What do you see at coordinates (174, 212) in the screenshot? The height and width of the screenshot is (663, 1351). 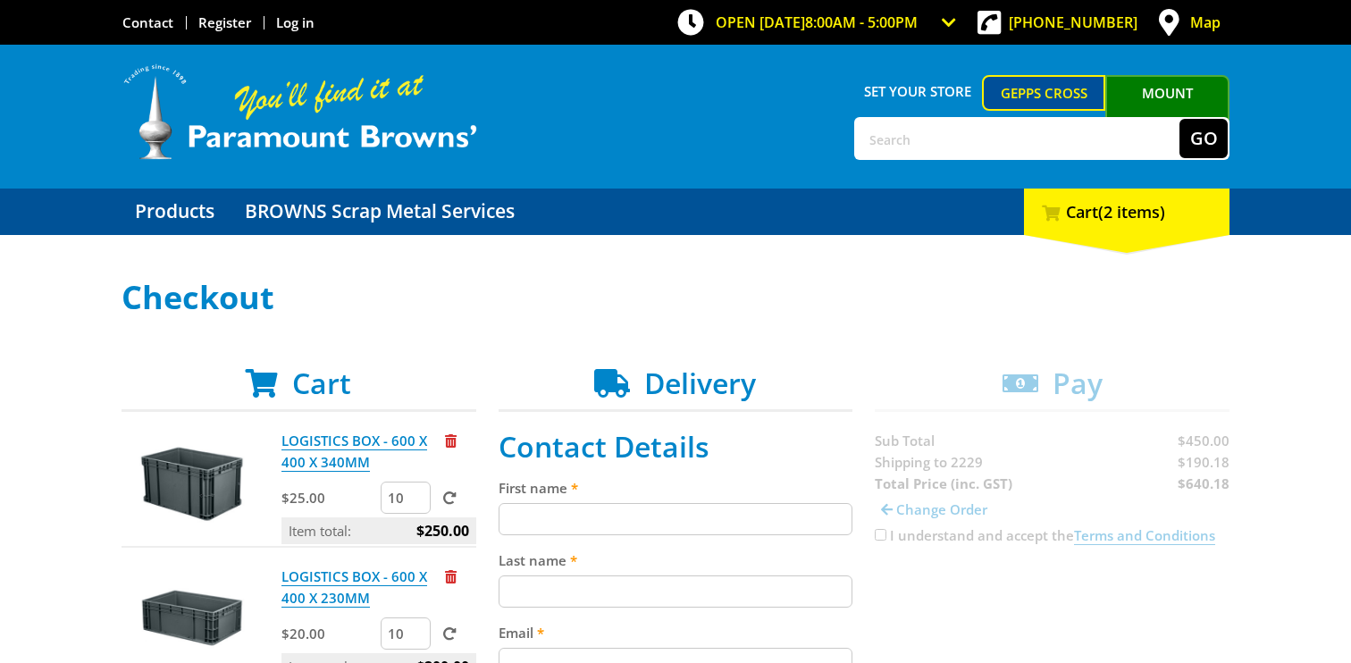 I see `a: Go to the Products page` at bounding box center [174, 212].